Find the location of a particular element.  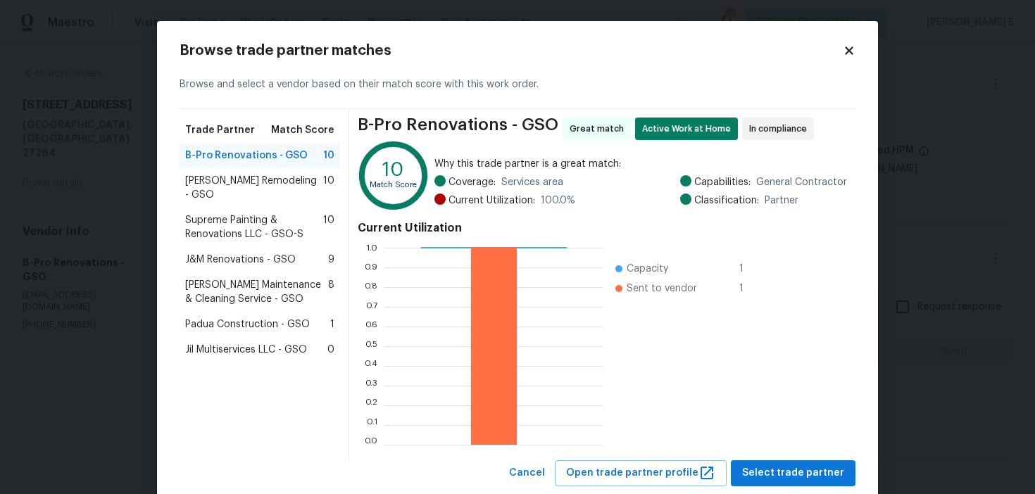

span: Classification: is located at coordinates (727, 201).